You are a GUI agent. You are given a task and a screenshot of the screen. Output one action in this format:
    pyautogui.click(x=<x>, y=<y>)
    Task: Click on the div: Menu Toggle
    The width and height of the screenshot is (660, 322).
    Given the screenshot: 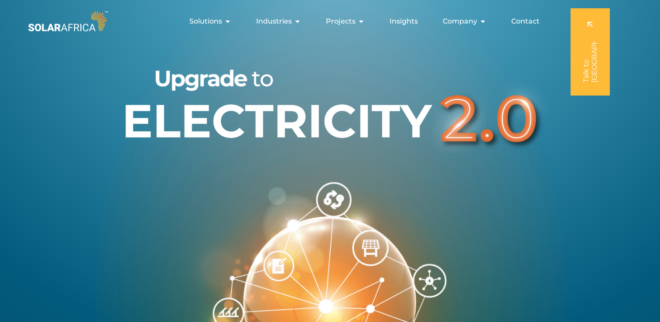 What is the action you would take?
    pyautogui.click(x=328, y=21)
    